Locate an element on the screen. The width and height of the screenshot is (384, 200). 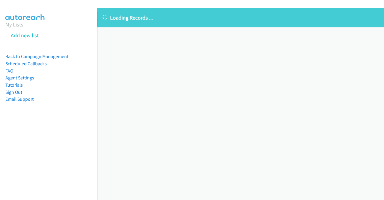
a: FAQ is located at coordinates (9, 71).